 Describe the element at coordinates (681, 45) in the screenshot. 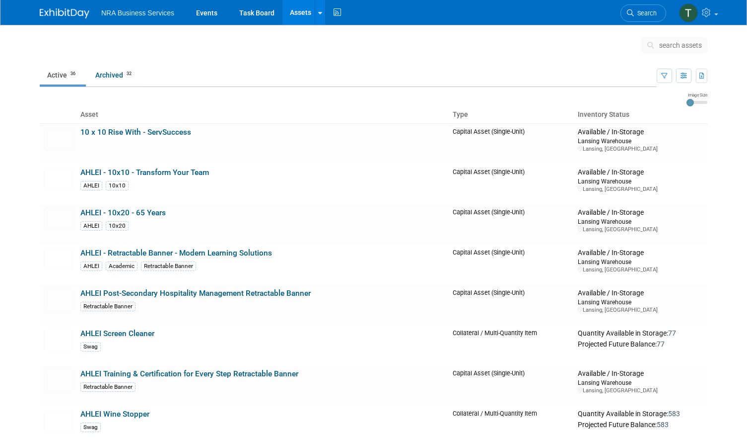

I see `span: search assets` at that location.